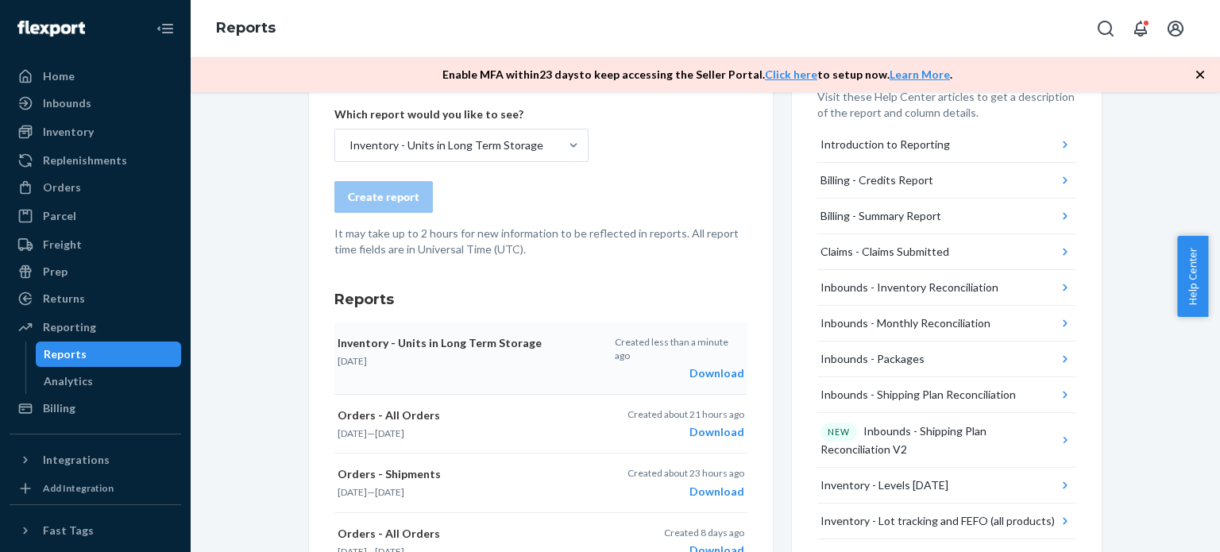 Image resolution: width=1220 pixels, height=552 pixels. What do you see at coordinates (67, 103) in the screenshot?
I see `div: Inbounds` at bounding box center [67, 103].